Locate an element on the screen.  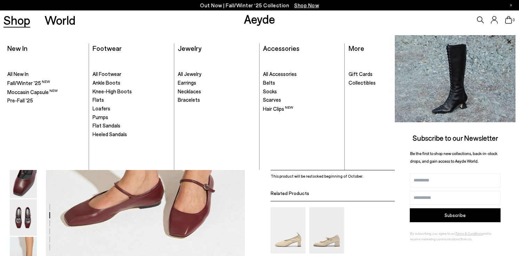
a: Jewelry is located at coordinates (190, 48).